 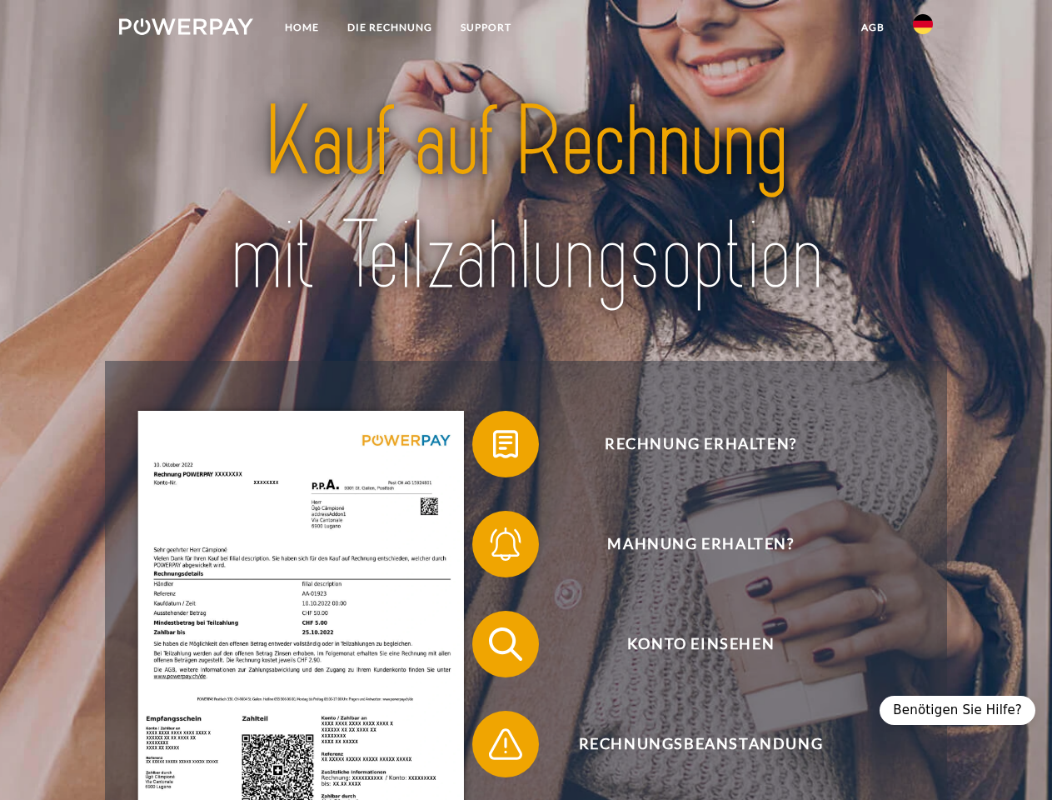 I want to click on div: Benötigen Sie Hilfe?, so click(x=957, y=710).